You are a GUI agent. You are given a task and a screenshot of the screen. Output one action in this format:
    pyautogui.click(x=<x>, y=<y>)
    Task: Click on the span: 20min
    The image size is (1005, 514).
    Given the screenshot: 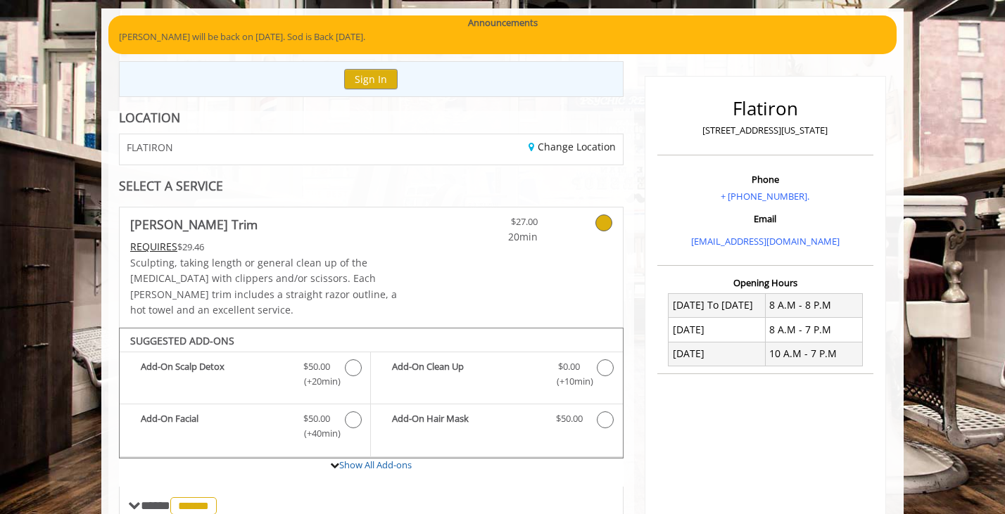 What is the action you would take?
    pyautogui.click(x=496, y=237)
    